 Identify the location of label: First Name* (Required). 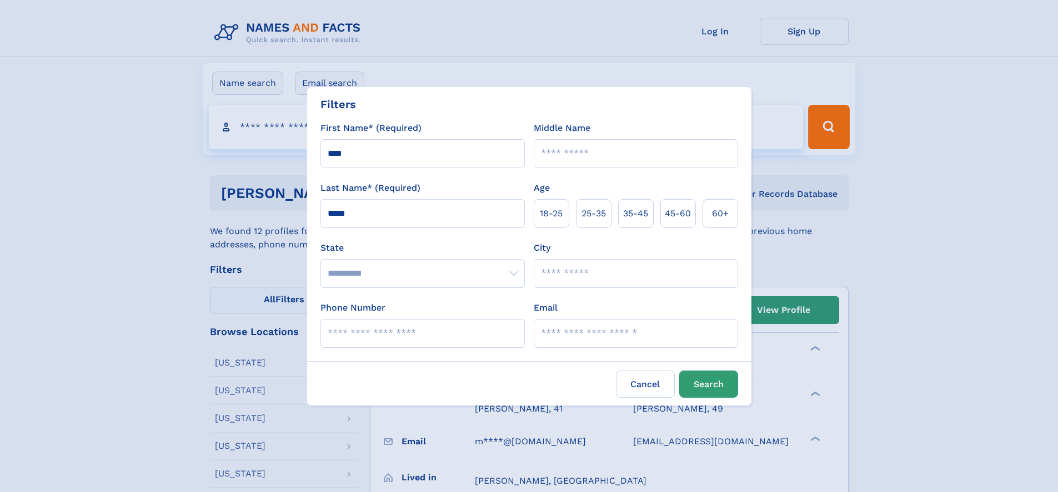
(371, 128).